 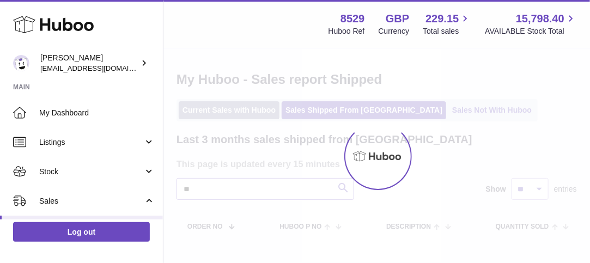 What do you see at coordinates (21, 63) in the screenshot?
I see `img: internalAdmin-8529@internal.huboo.com` at bounding box center [21, 63].